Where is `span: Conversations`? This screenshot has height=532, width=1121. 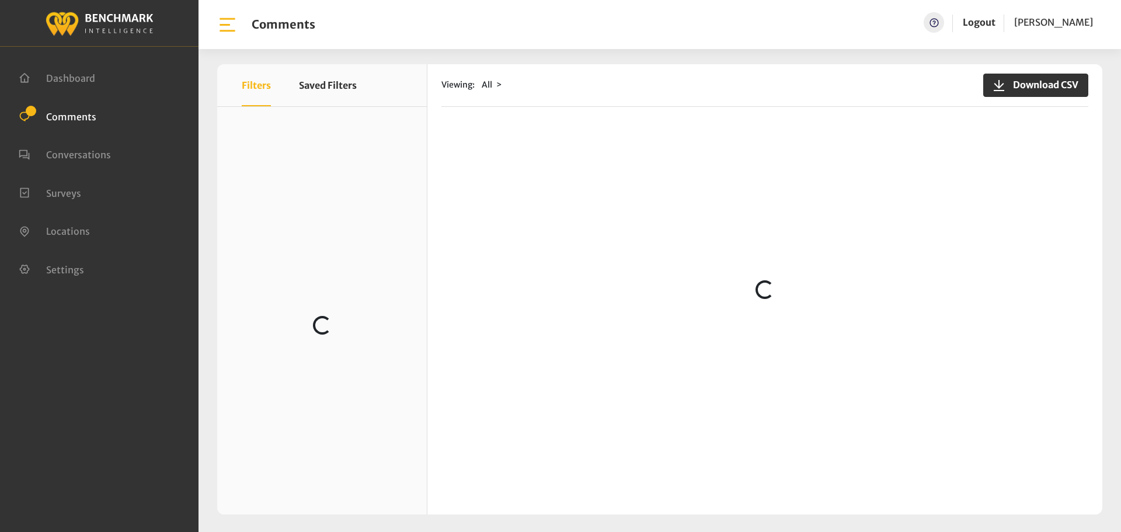 span: Conversations is located at coordinates (78, 155).